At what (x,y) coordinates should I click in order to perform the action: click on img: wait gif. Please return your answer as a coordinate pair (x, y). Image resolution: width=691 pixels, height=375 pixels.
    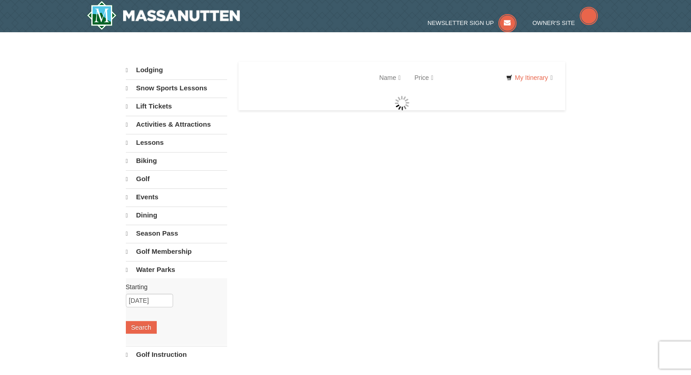
    Looking at the image, I should click on (402, 103).